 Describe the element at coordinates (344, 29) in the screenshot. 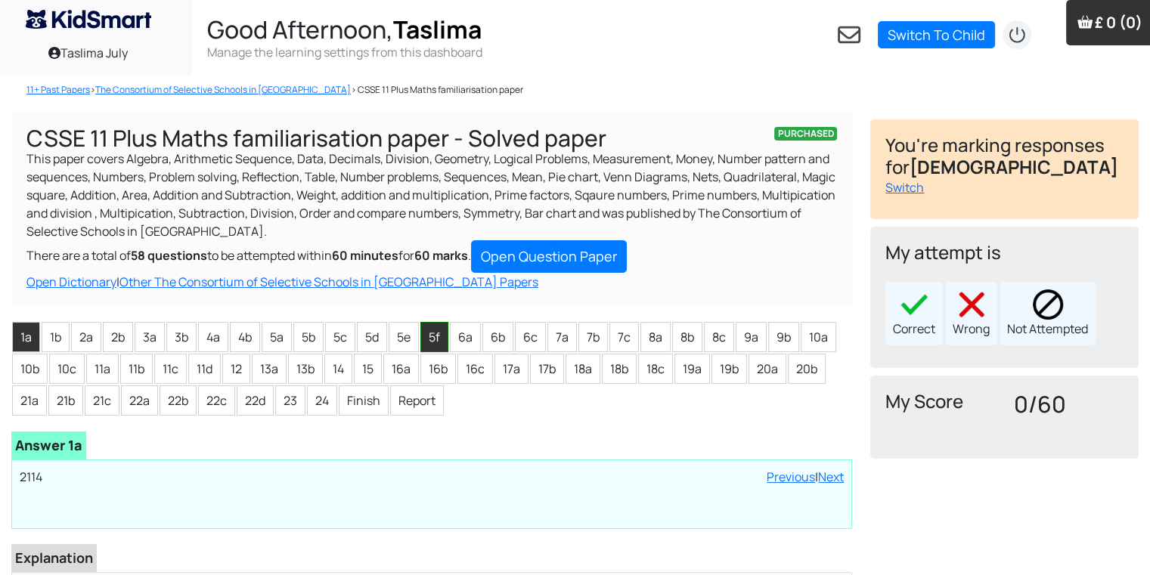

I see `h2: Good Afternoon,` at that location.